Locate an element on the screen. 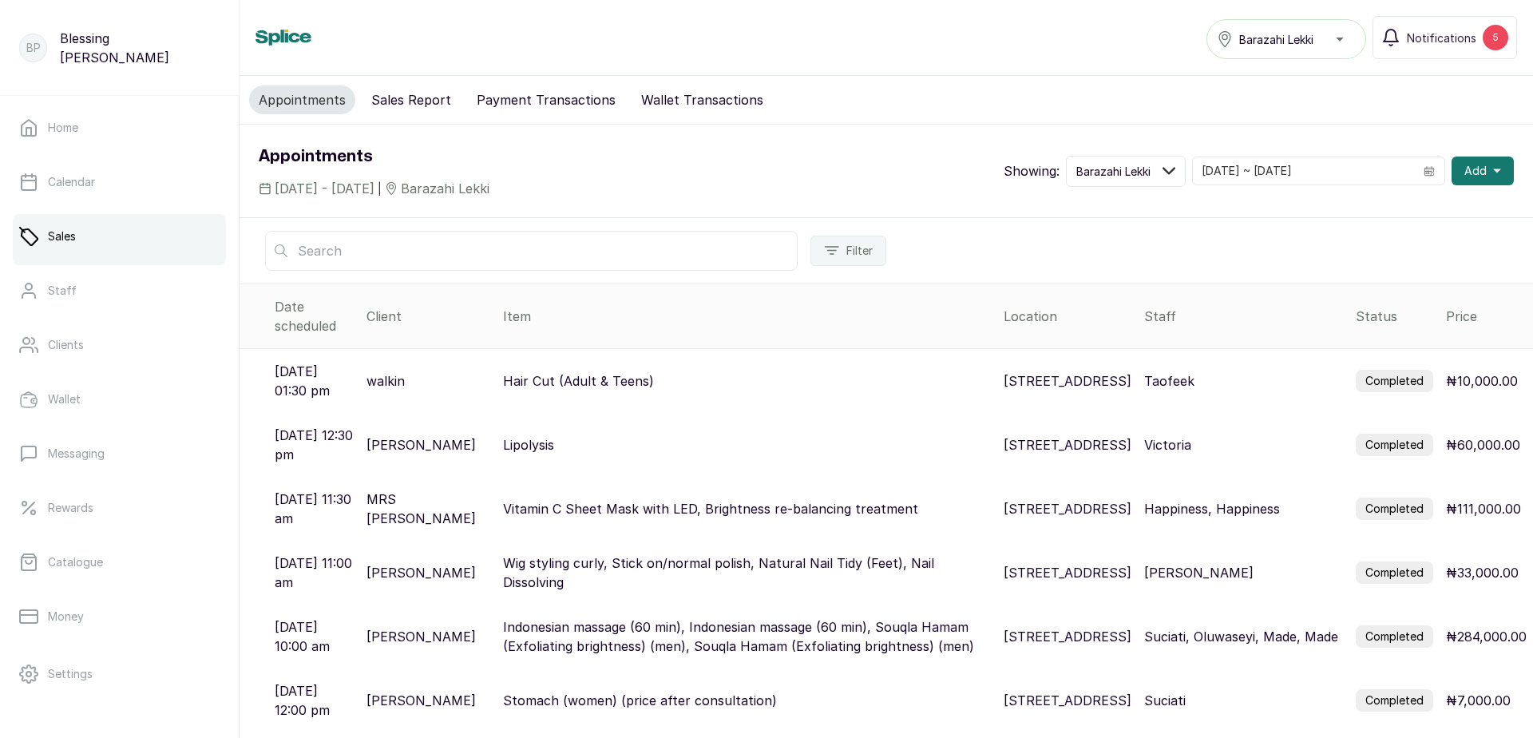 The width and height of the screenshot is (1533, 738). div: Staff is located at coordinates (1243, 316).